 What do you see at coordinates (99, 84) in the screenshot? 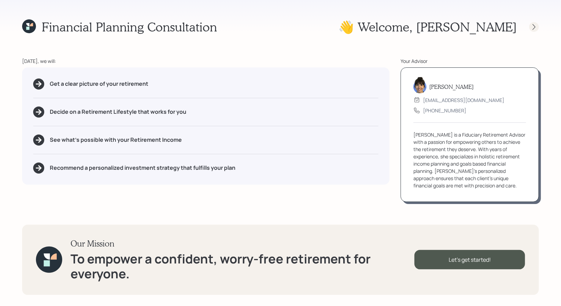
I see `h5: Get a clear picture of your retirement` at bounding box center [99, 84].